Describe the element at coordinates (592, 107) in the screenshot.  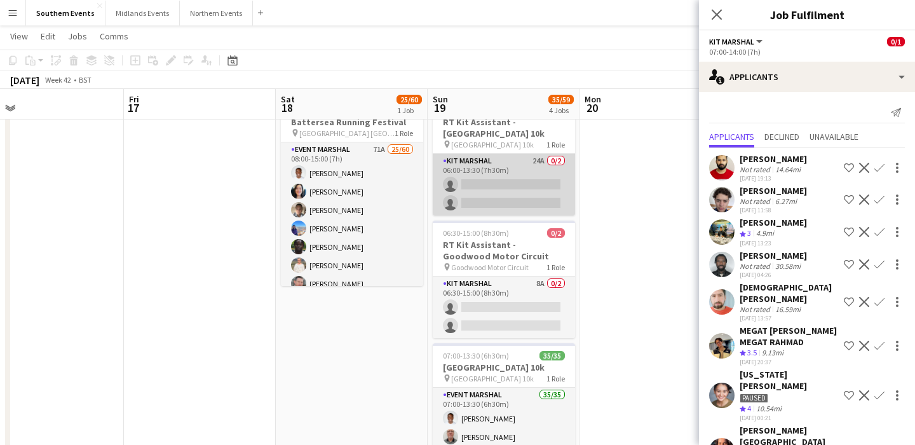
I see `span: 20` at that location.